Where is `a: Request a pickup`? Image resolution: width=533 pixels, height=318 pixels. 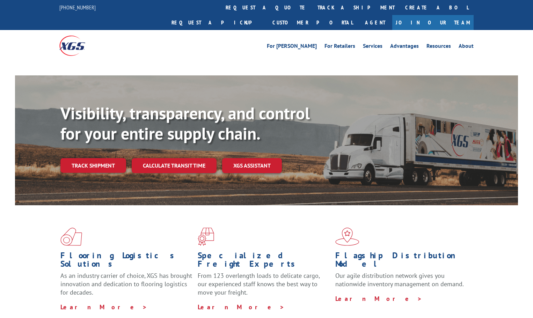
a: Request a pickup is located at coordinates (217, 22).